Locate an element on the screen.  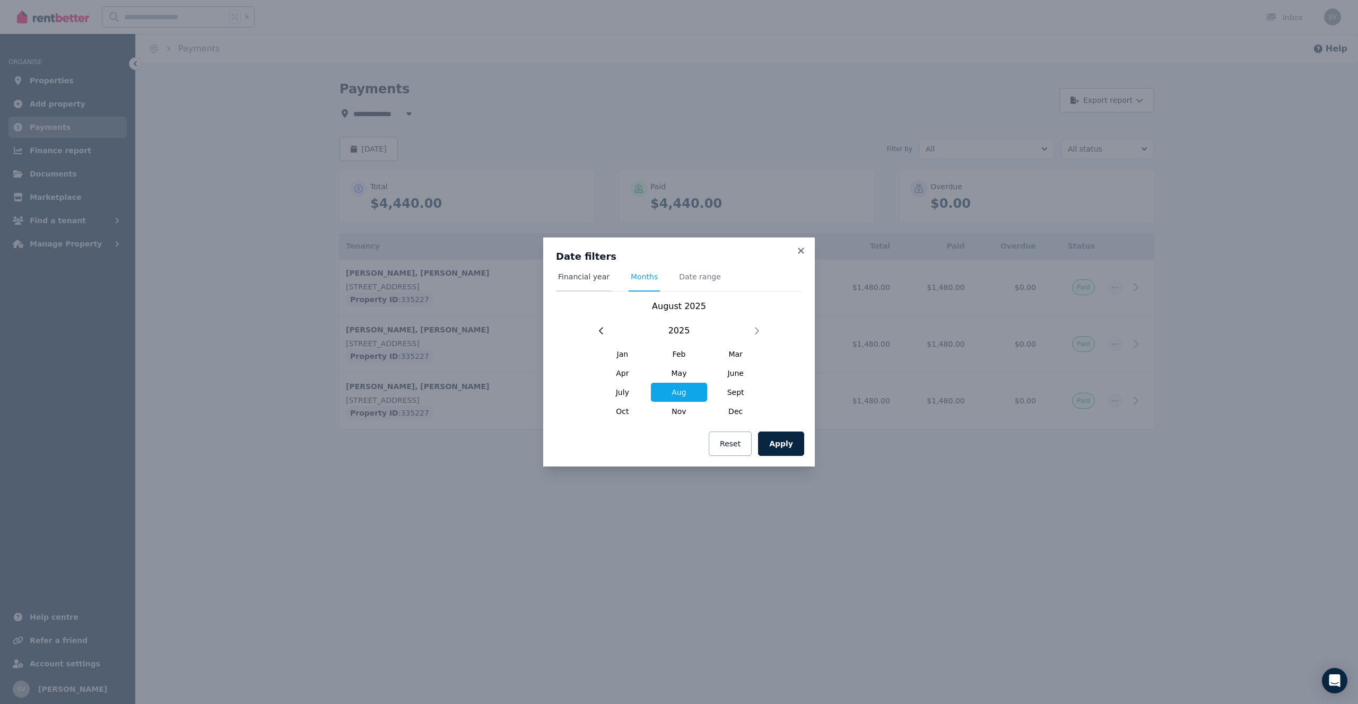
span: Sept is located at coordinates (735, 393).